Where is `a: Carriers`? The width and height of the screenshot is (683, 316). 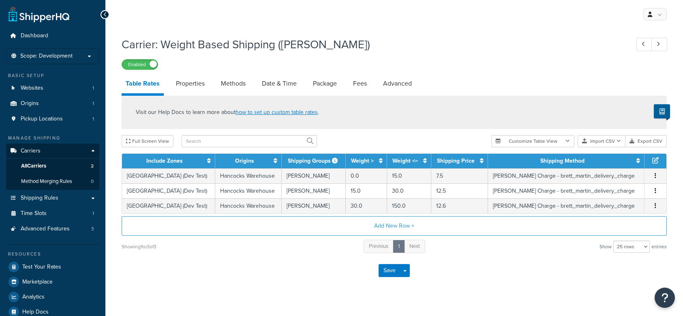 a: Carriers is located at coordinates (53, 151).